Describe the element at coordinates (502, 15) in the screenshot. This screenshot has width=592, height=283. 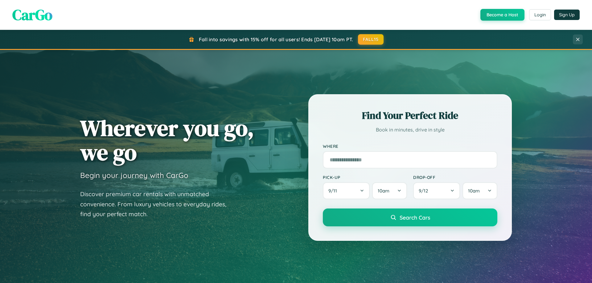
I see `button: Become a Host` at that location.